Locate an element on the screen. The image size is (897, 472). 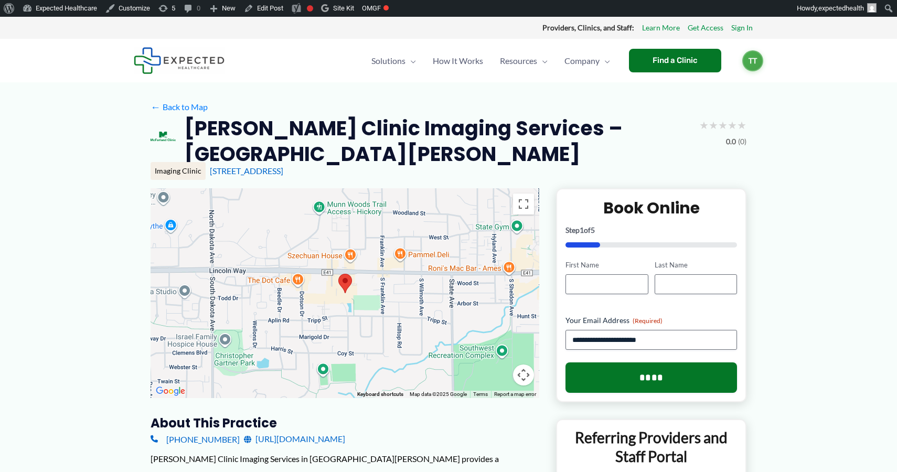
a: ResourcesMenu Toggle is located at coordinates (524, 61).